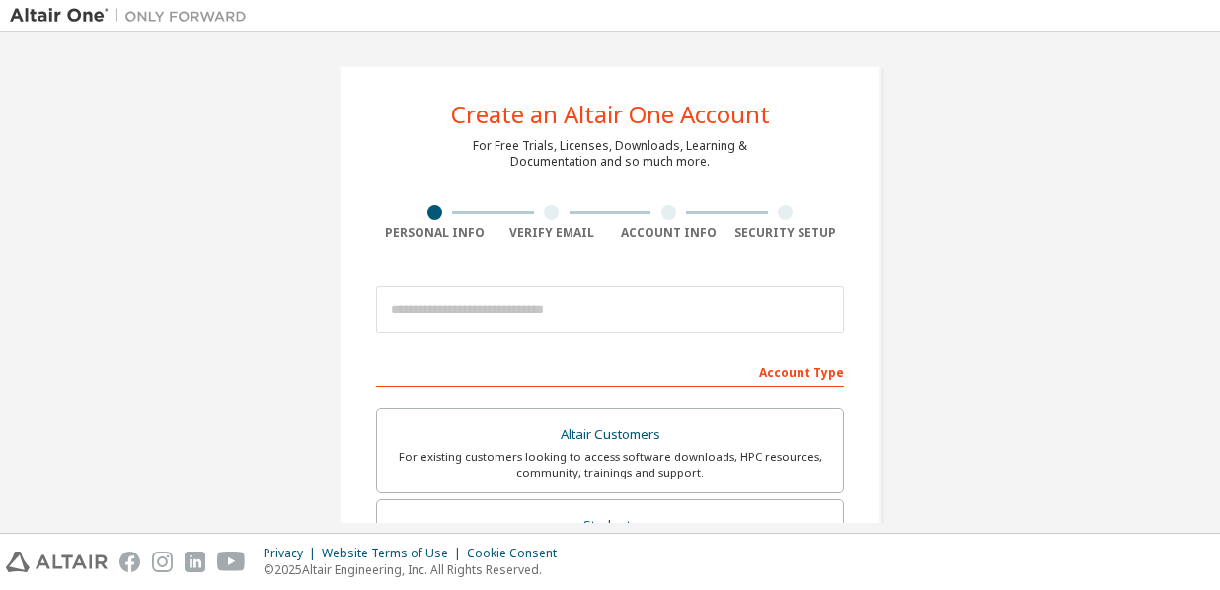  I want to click on div: Verify Email, so click(552, 233).